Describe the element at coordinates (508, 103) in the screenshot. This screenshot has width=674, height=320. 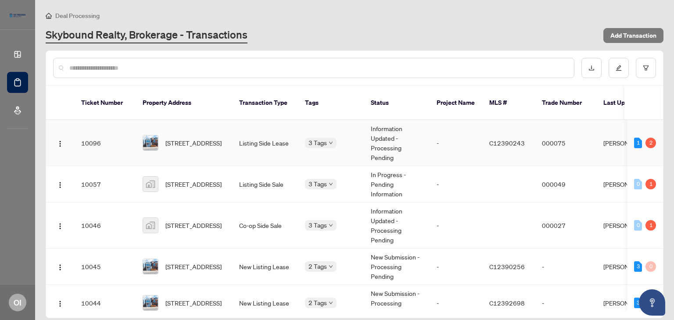
I see `th: MLS #` at that location.